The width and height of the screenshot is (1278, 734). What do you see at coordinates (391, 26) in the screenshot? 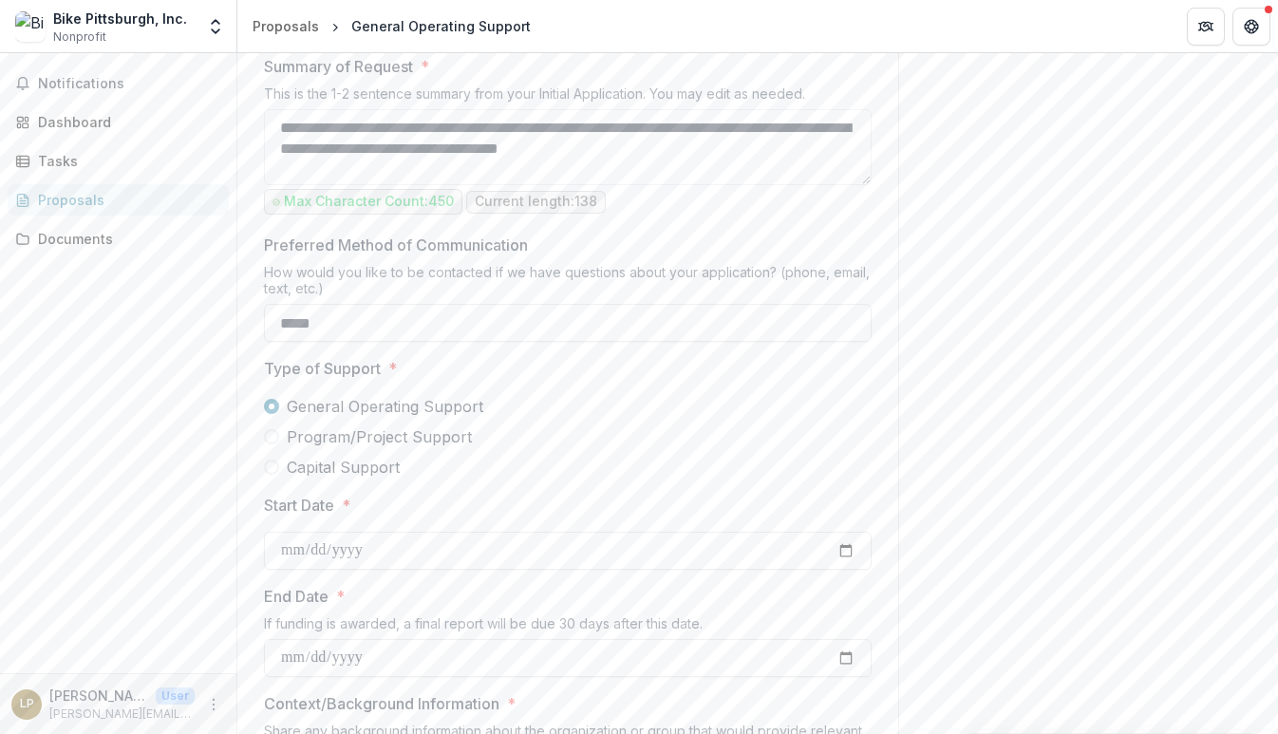
I see `nav: breadcrumb` at bounding box center [391, 26].